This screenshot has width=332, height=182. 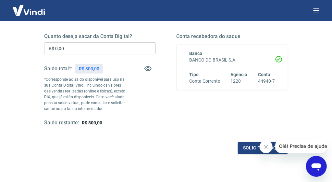 What do you see at coordinates (205, 81) in the screenshot?
I see `h6: Conta Corrente` at bounding box center [205, 81].